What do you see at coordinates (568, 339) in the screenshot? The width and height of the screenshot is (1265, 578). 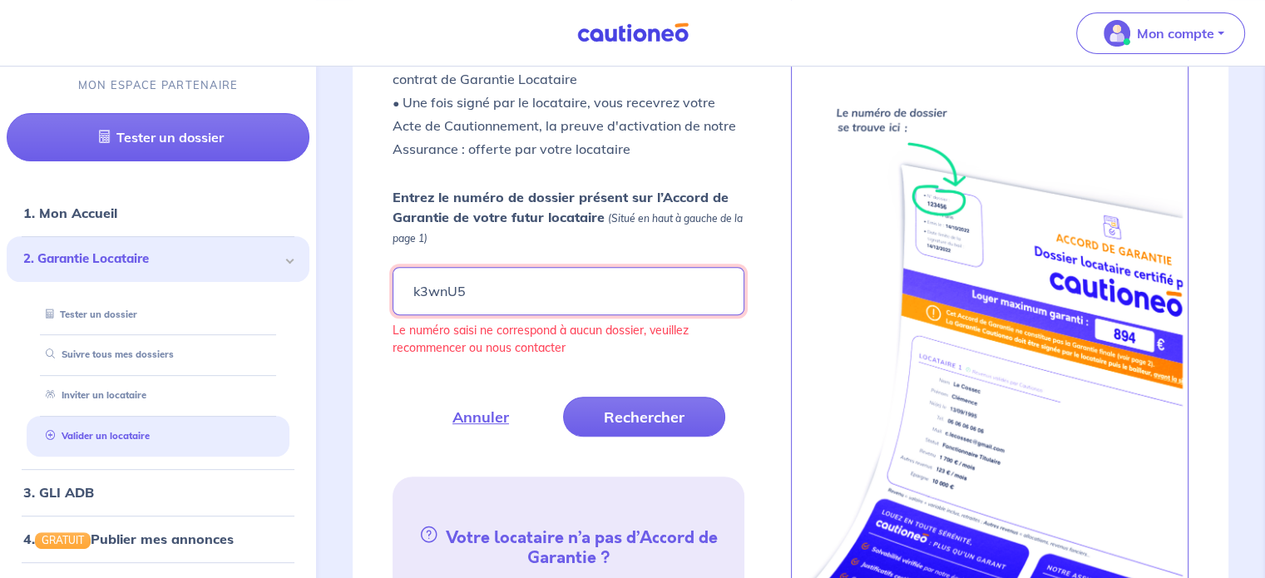 I see `p: Le numéro saisi ne correspond à aucun dossier, veuillez recommencer ou nous contacter` at bounding box center [568, 339].